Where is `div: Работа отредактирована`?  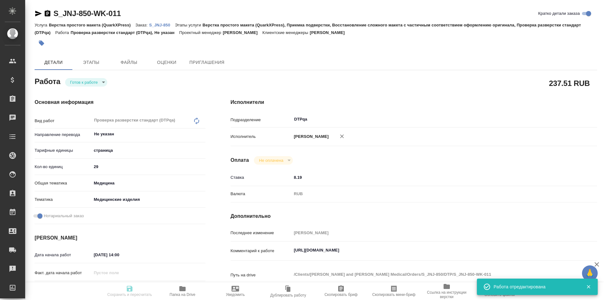
div: Работа отредактирована is located at coordinates (535, 287).